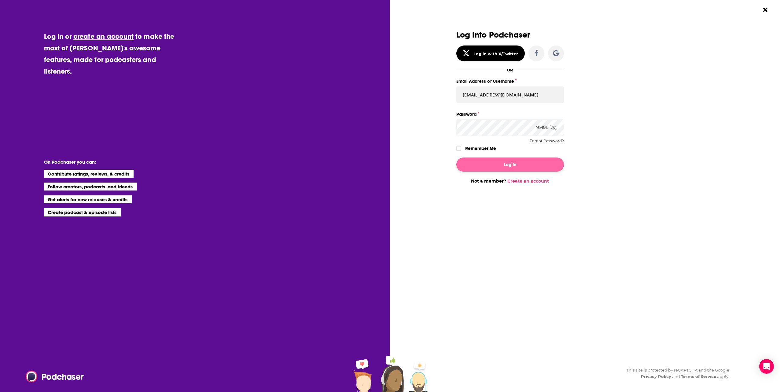  Describe the element at coordinates (510, 165) in the screenshot. I see `button: Log In` at that location.